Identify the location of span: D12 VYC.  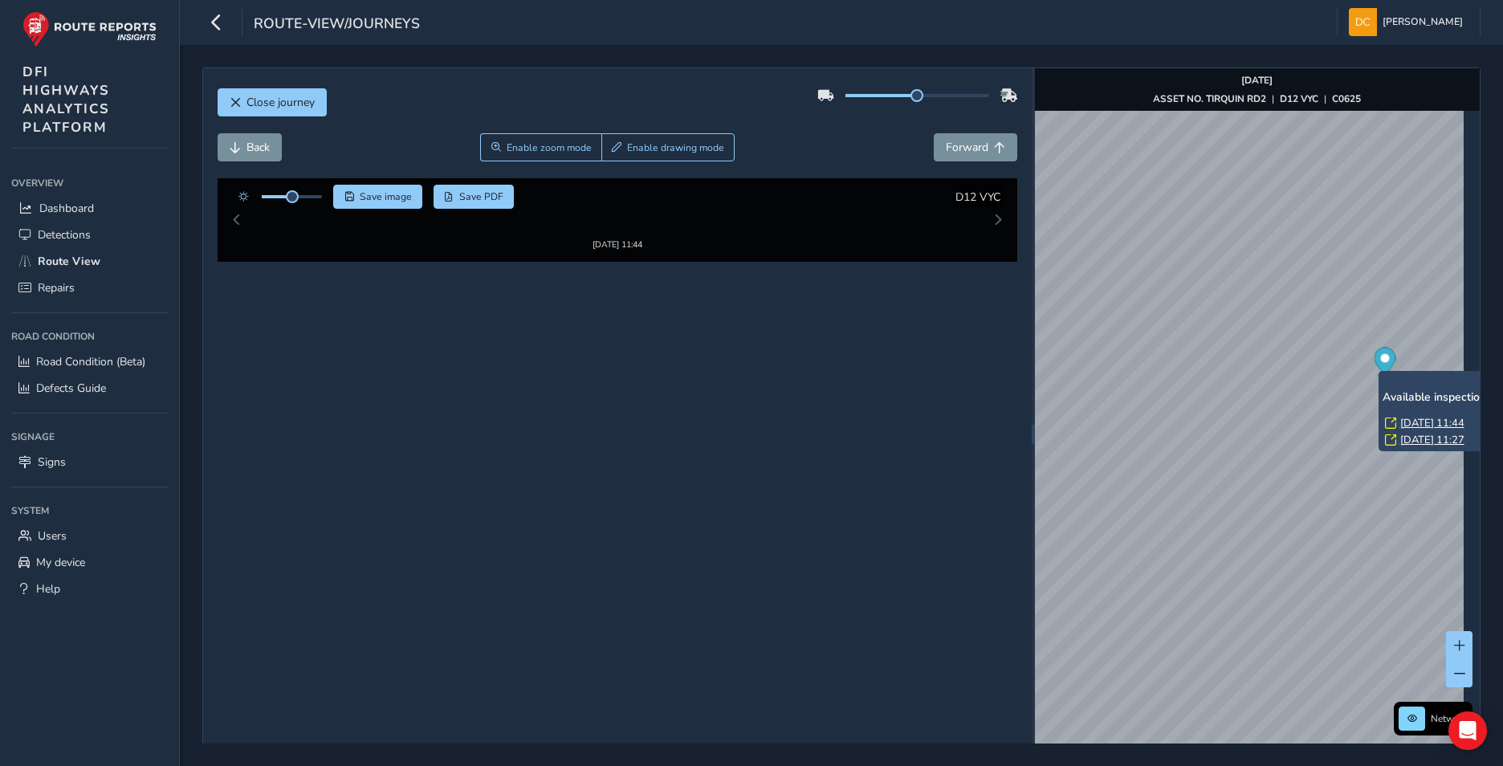
(978, 197).